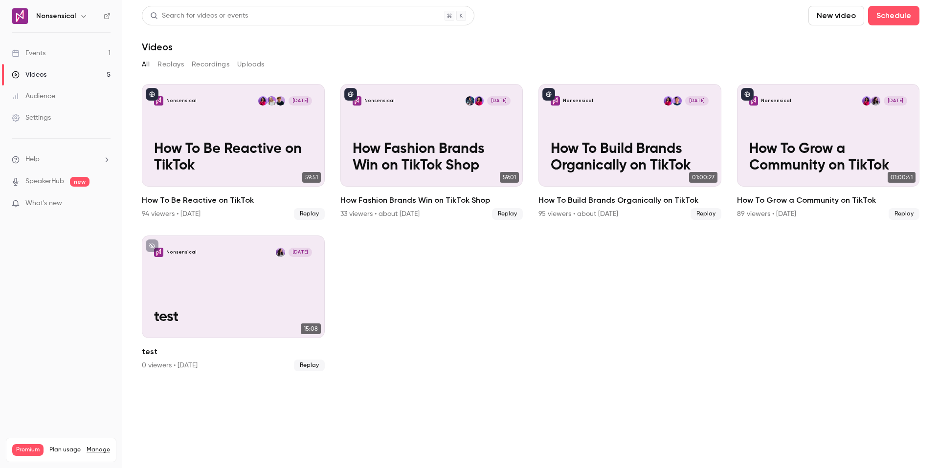 The image size is (939, 468). Describe the element at coordinates (432, 200) in the screenshot. I see `h2: How Fashion Brands Win on TikTok Shop` at that location.